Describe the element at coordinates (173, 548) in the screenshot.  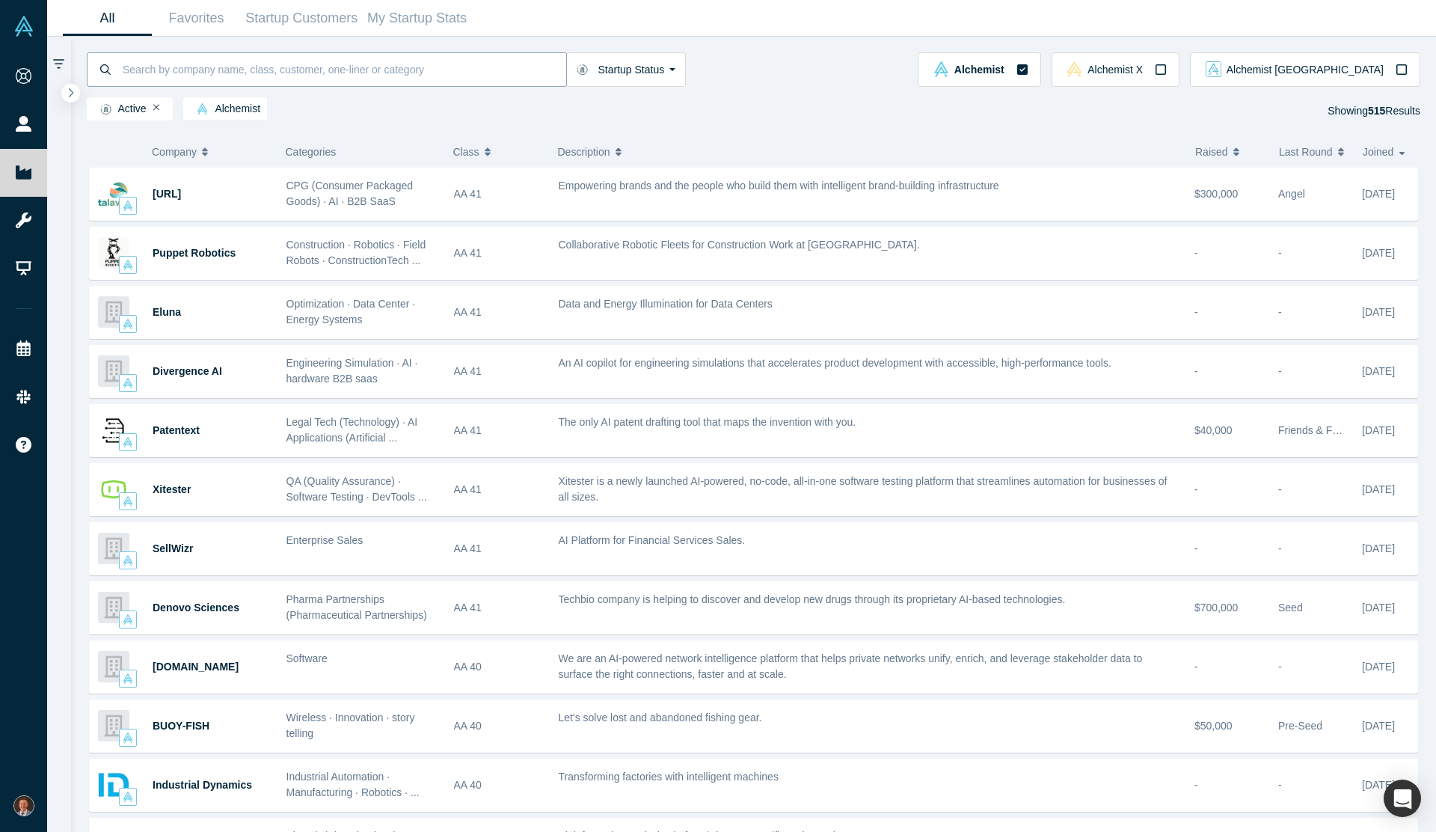
I see `a: SellWizr` at that location.